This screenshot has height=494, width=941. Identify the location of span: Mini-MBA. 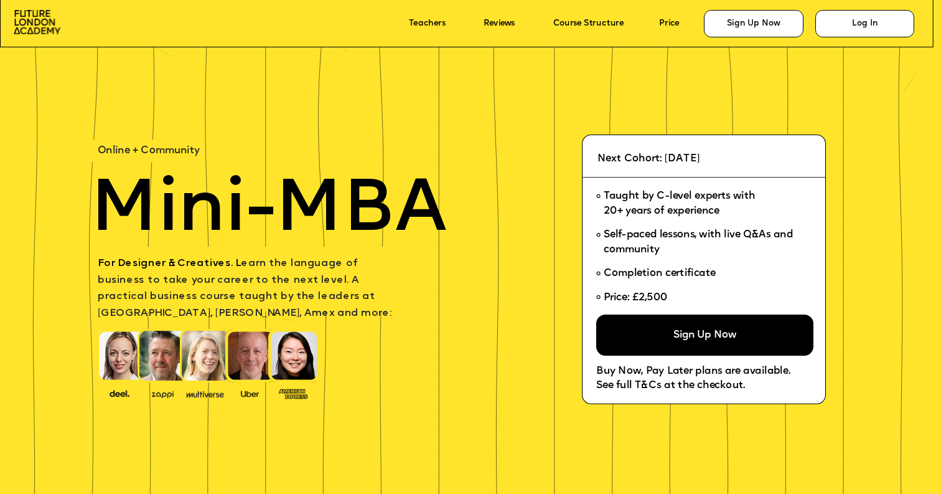
(268, 211).